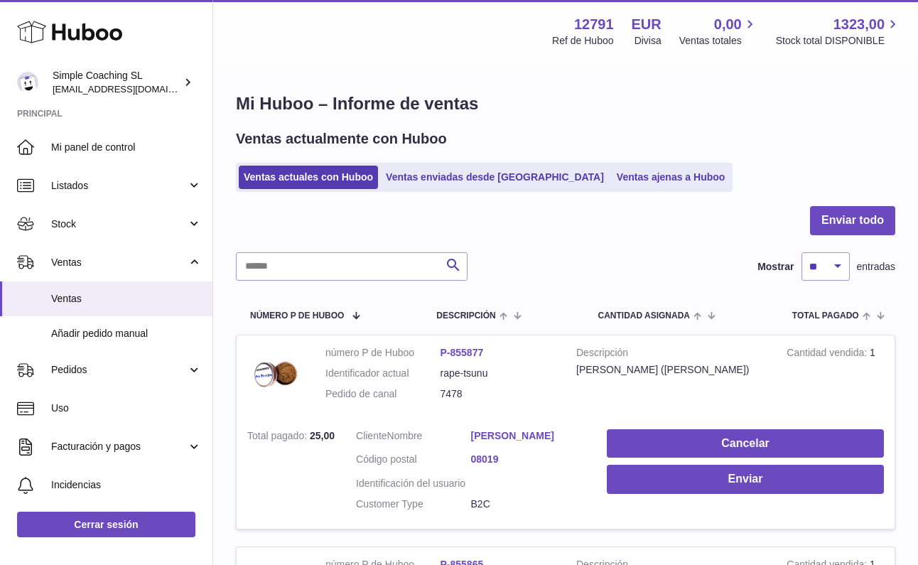 The image size is (918, 565). What do you see at coordinates (383, 352) in the screenshot?
I see `dt: número P de Huboo` at bounding box center [383, 352].